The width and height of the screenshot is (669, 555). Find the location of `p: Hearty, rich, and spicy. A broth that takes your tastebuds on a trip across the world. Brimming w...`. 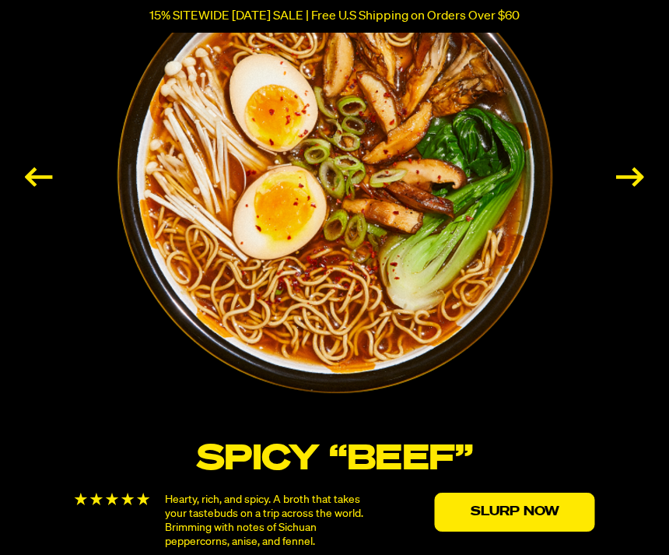

p: Hearty, rich, and spicy. A broth that takes your tastebuds on a trip across the world. Brimming w... is located at coordinates (267, 521).